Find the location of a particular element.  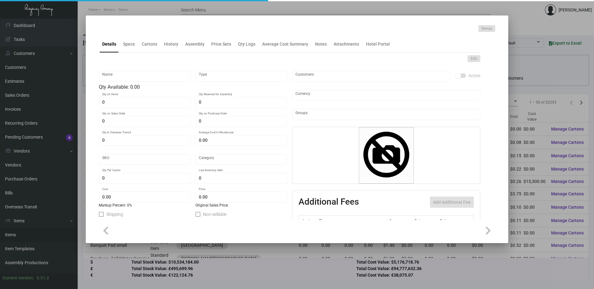

span: Non-sellable is located at coordinates (215, 215).